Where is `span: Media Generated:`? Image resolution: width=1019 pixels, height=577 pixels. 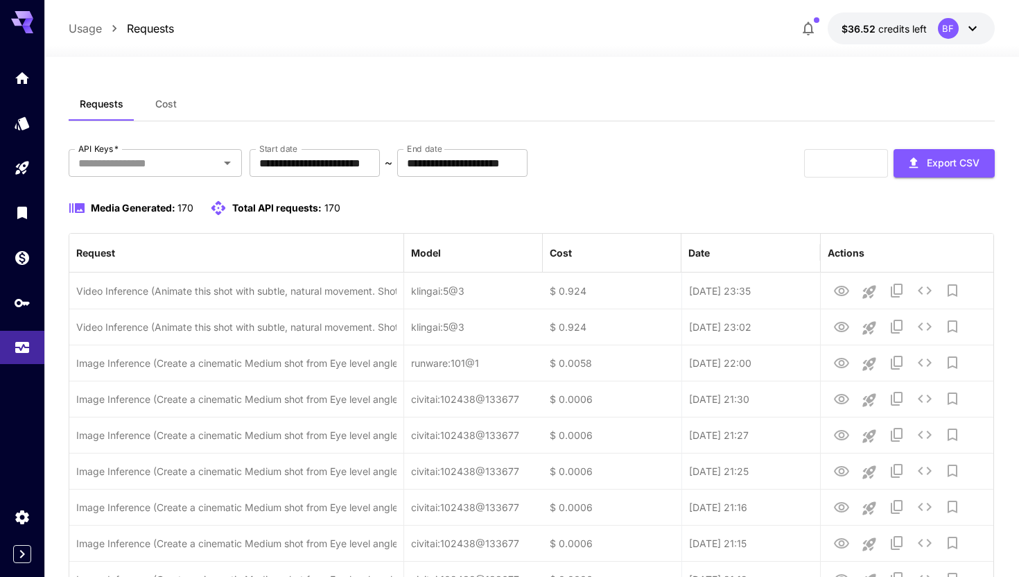 span: Media Generated: is located at coordinates (133, 207).